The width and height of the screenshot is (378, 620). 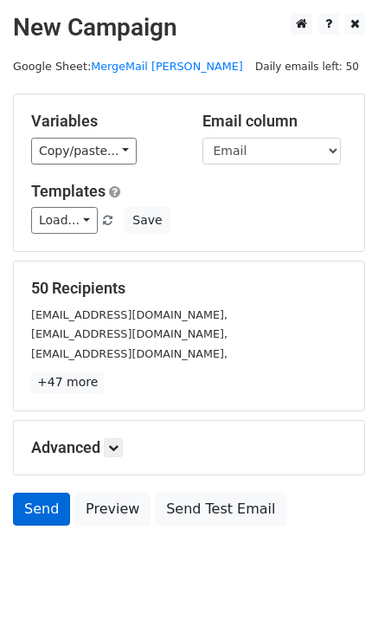 I want to click on a: +47 more, so click(x=68, y=382).